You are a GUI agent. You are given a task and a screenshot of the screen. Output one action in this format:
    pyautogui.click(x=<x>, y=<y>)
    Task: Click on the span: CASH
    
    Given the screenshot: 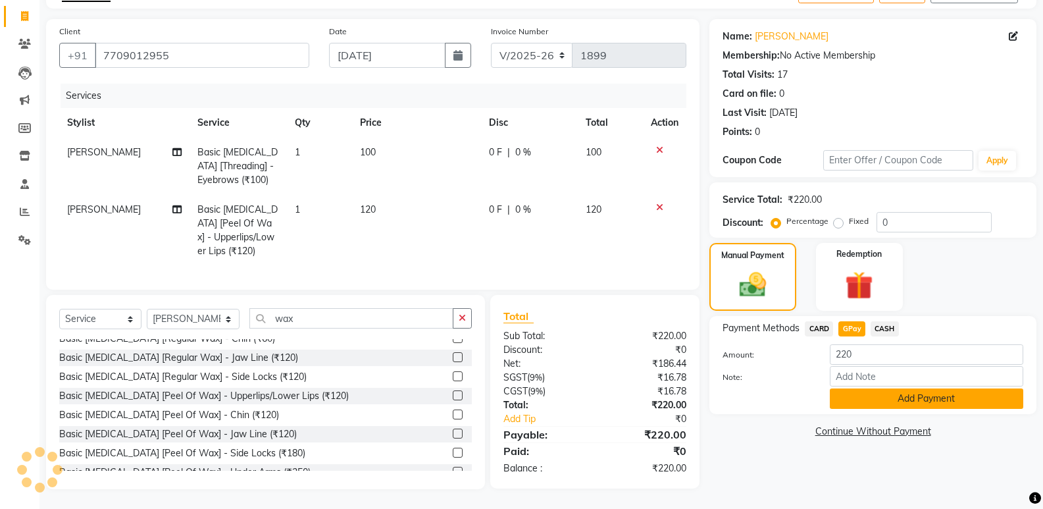 What is the action you would take?
    pyautogui.click(x=884, y=328)
    